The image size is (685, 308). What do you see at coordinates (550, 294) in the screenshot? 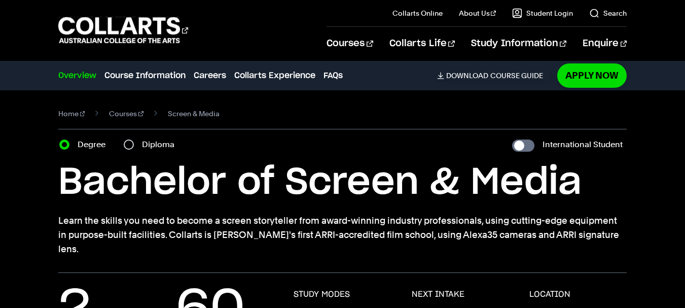
I see `h3: LOCATION` at bounding box center [550, 294].